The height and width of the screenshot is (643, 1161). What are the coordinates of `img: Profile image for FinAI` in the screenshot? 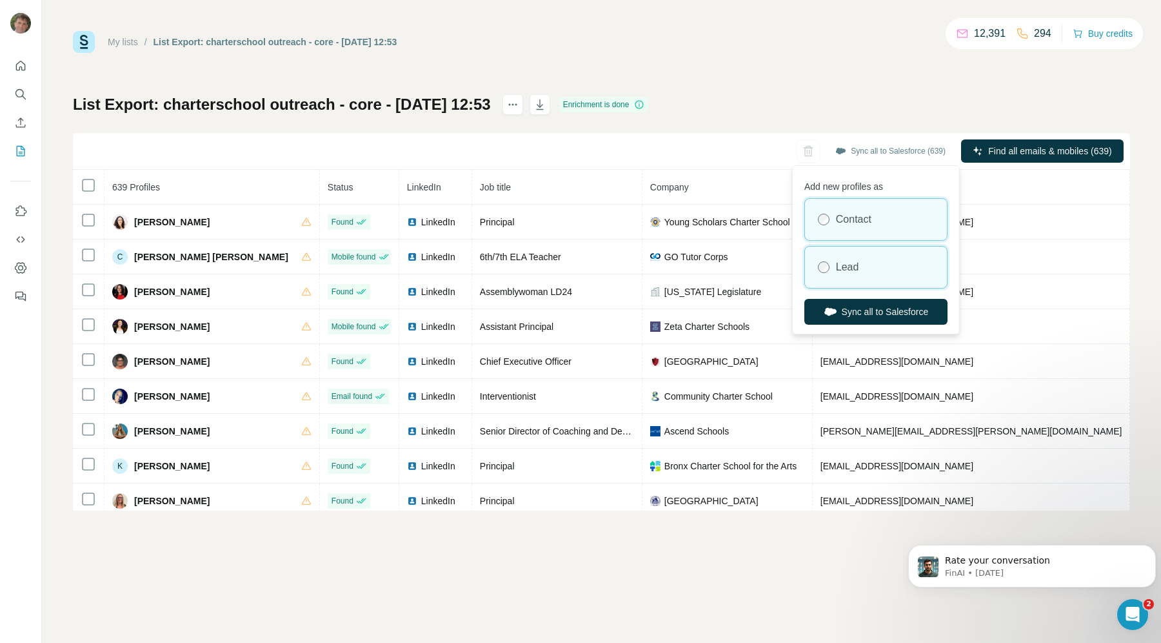 It's located at (25, 49).